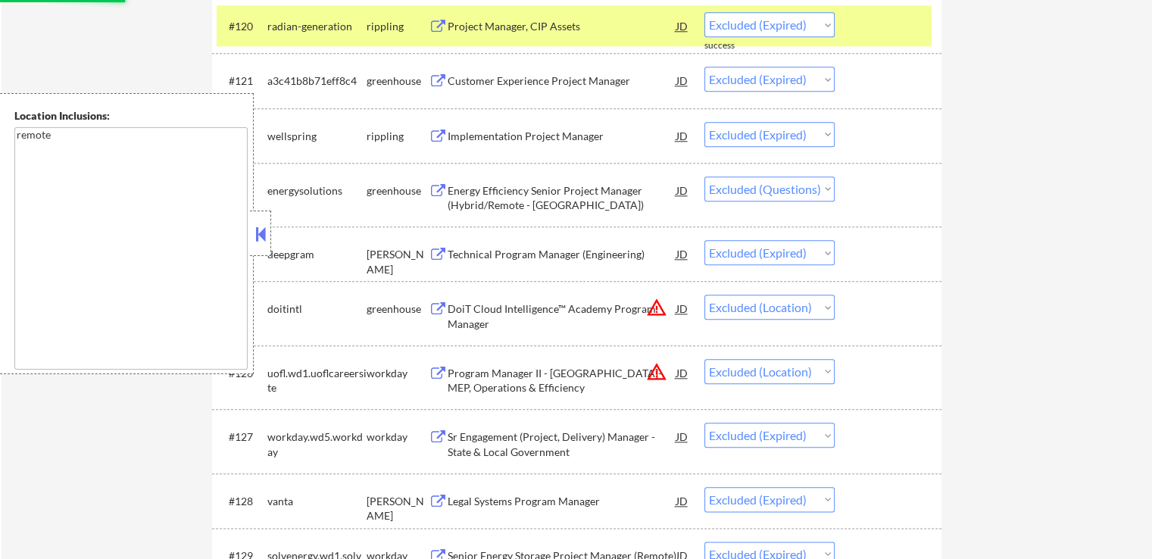  Describe the element at coordinates (562, 502) in the screenshot. I see `div: Legal Systems Program Manager` at that location.